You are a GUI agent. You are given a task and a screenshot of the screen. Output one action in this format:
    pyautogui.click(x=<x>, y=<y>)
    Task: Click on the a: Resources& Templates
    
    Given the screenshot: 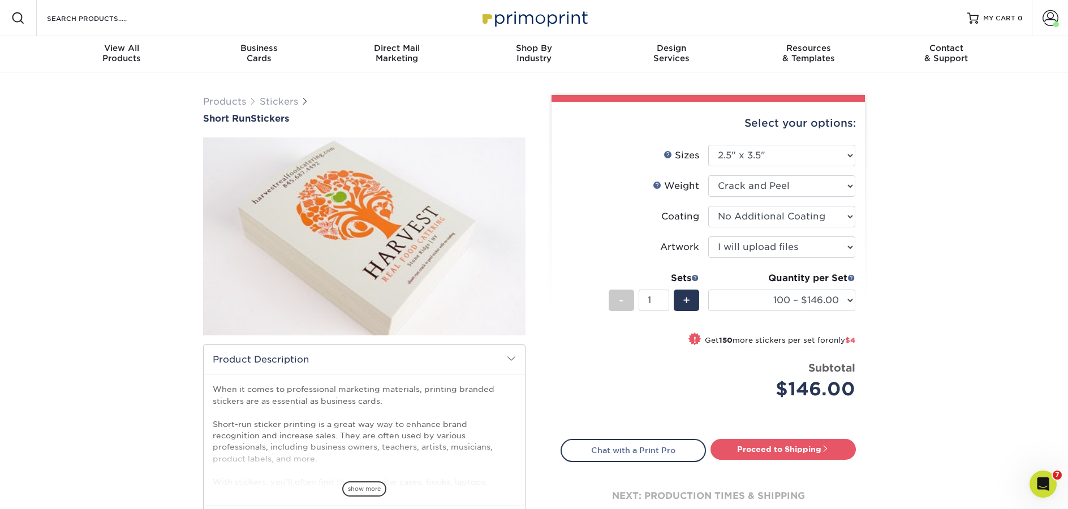 What is the action you would take?
    pyautogui.click(x=809, y=54)
    